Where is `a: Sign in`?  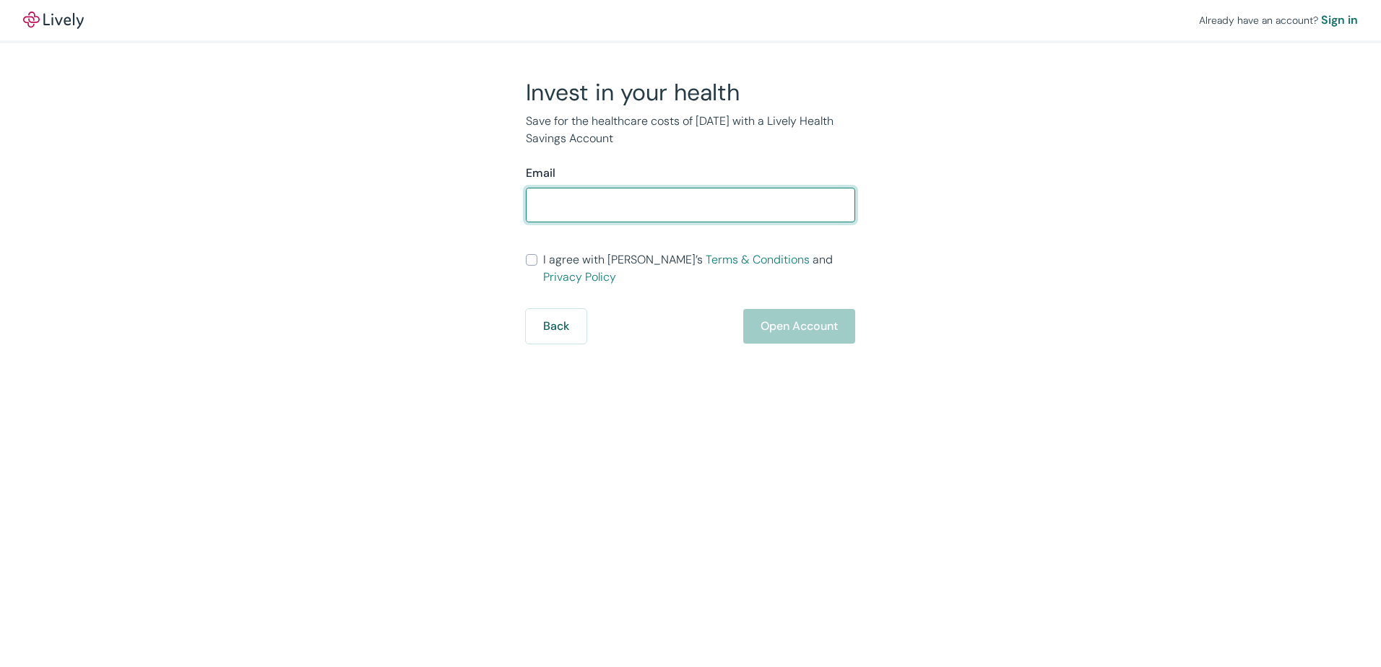
a: Sign in is located at coordinates (1339, 20).